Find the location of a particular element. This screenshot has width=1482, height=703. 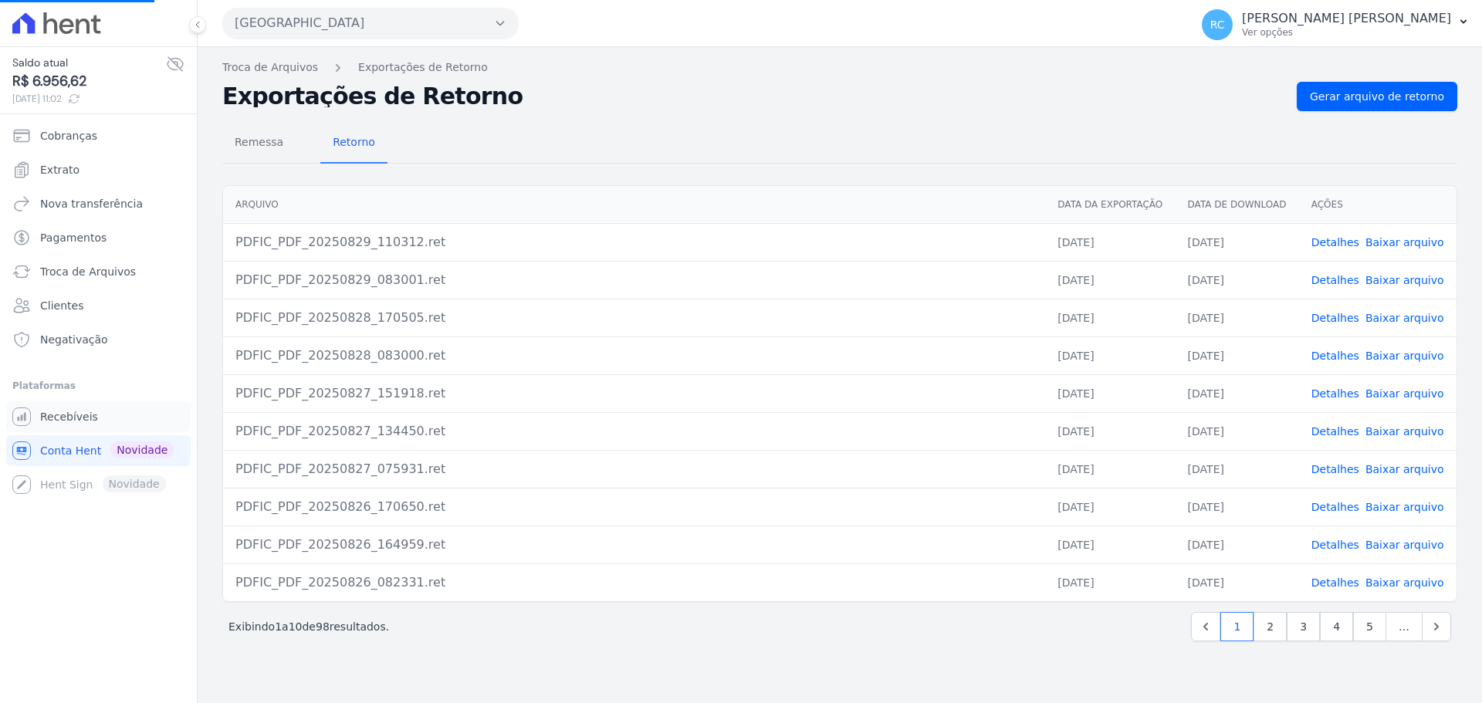

span: Conta Hent is located at coordinates (70, 451).